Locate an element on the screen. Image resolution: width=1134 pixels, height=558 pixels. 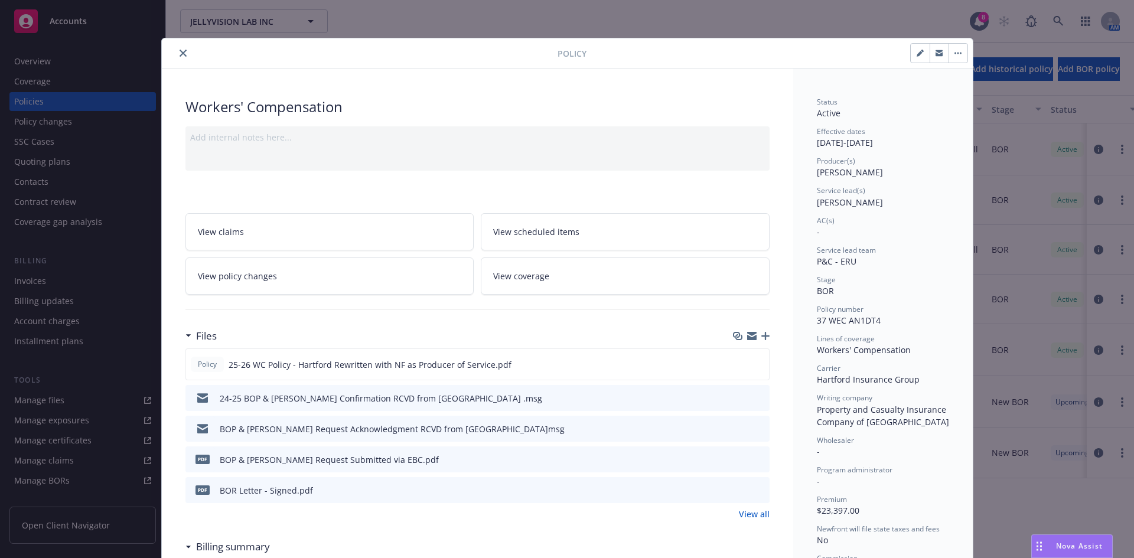
span: Wholesaler is located at coordinates (835, 440).